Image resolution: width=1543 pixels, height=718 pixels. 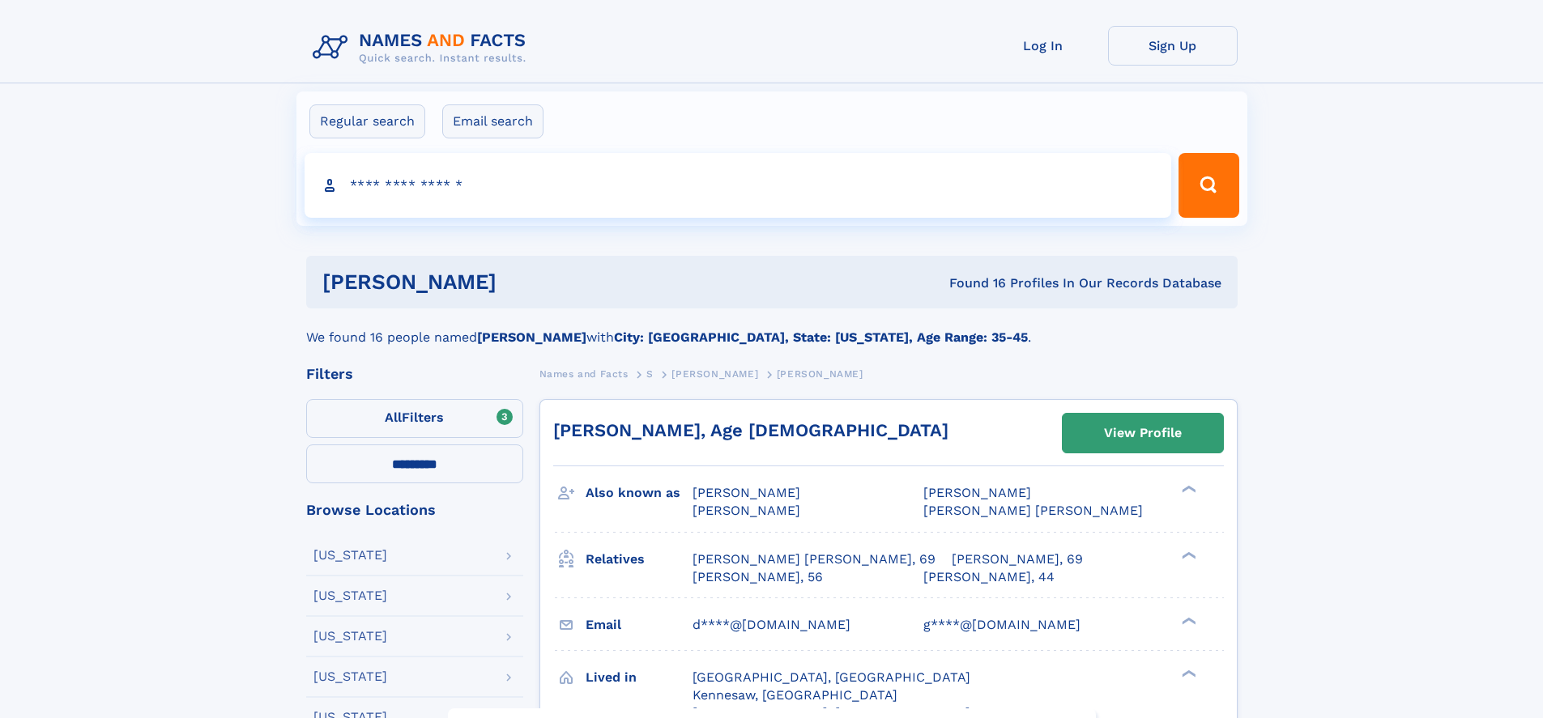 I want to click on div: Found 16 Profiles In Our Records Database, so click(x=972, y=284).